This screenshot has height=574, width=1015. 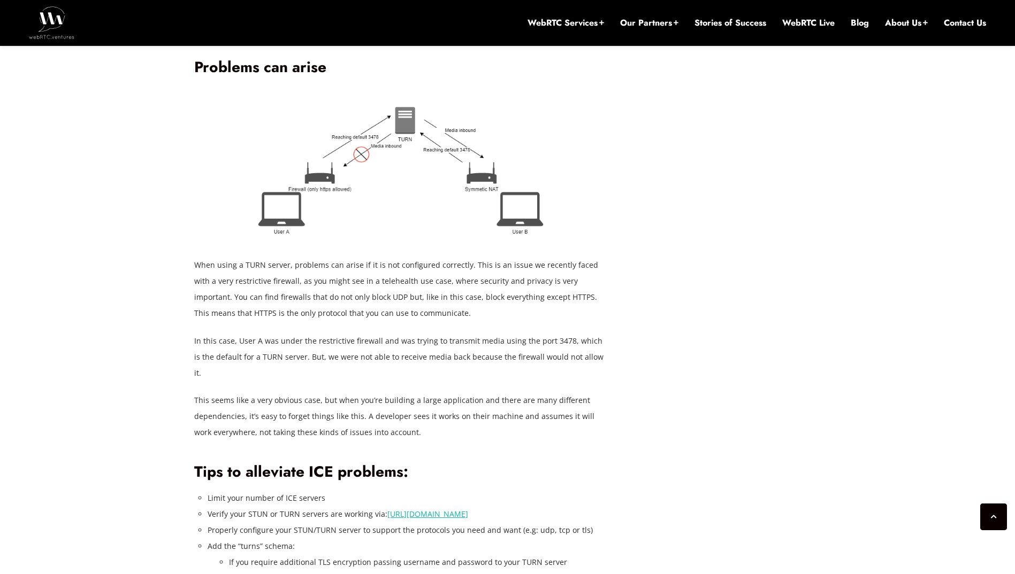 I want to click on p: This seems like a very obvious case, but when you’re building a large application and there are m..., so click(x=400, y=417).